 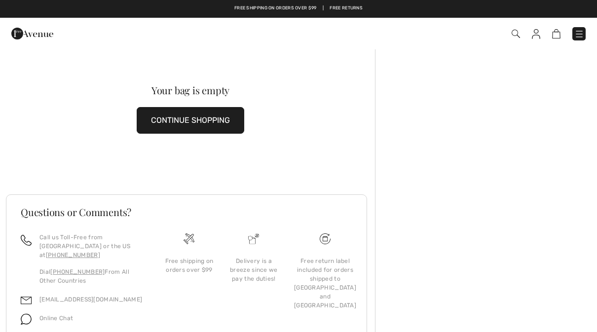 What do you see at coordinates (26, 240) in the screenshot?
I see `img: call` at bounding box center [26, 240].